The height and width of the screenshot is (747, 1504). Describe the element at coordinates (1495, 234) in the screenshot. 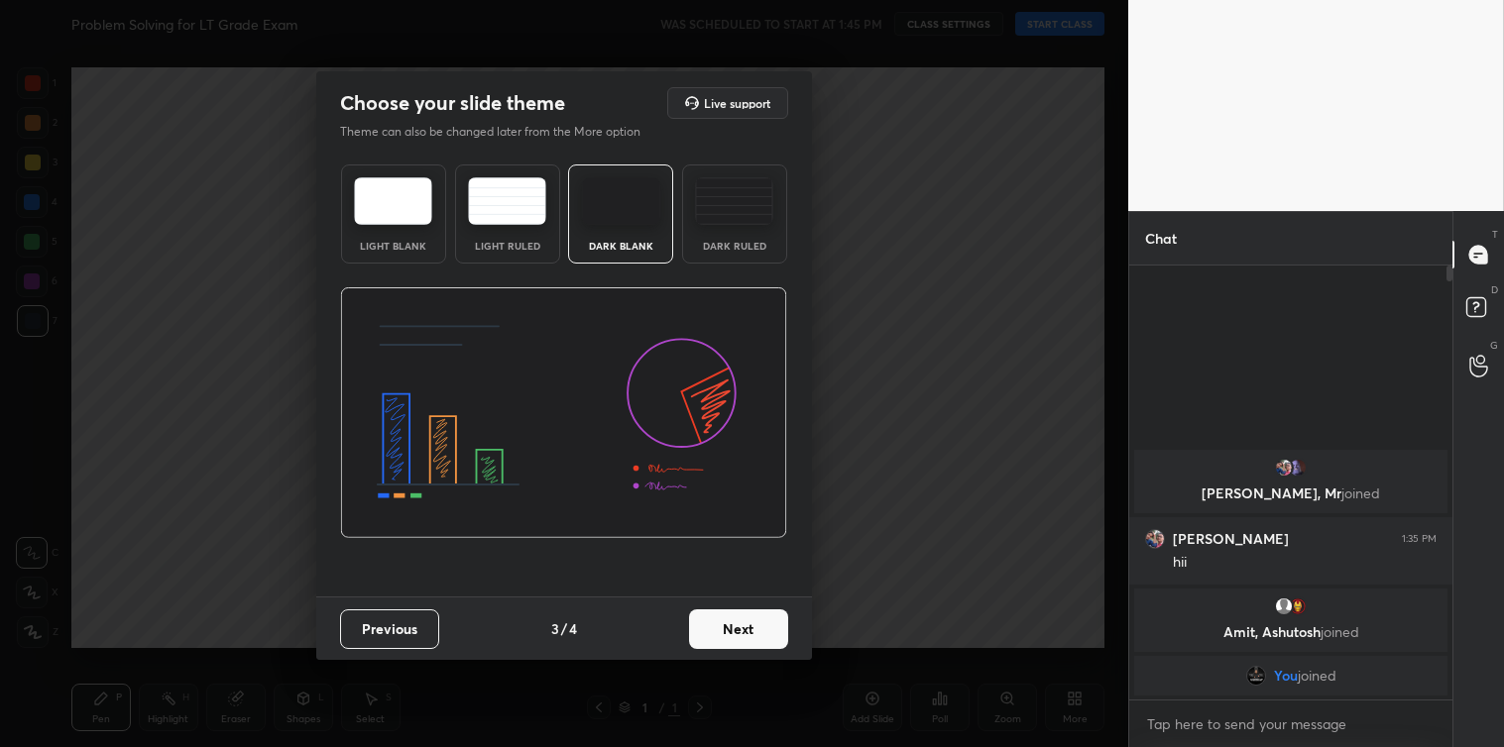

I see `p: T` at that location.